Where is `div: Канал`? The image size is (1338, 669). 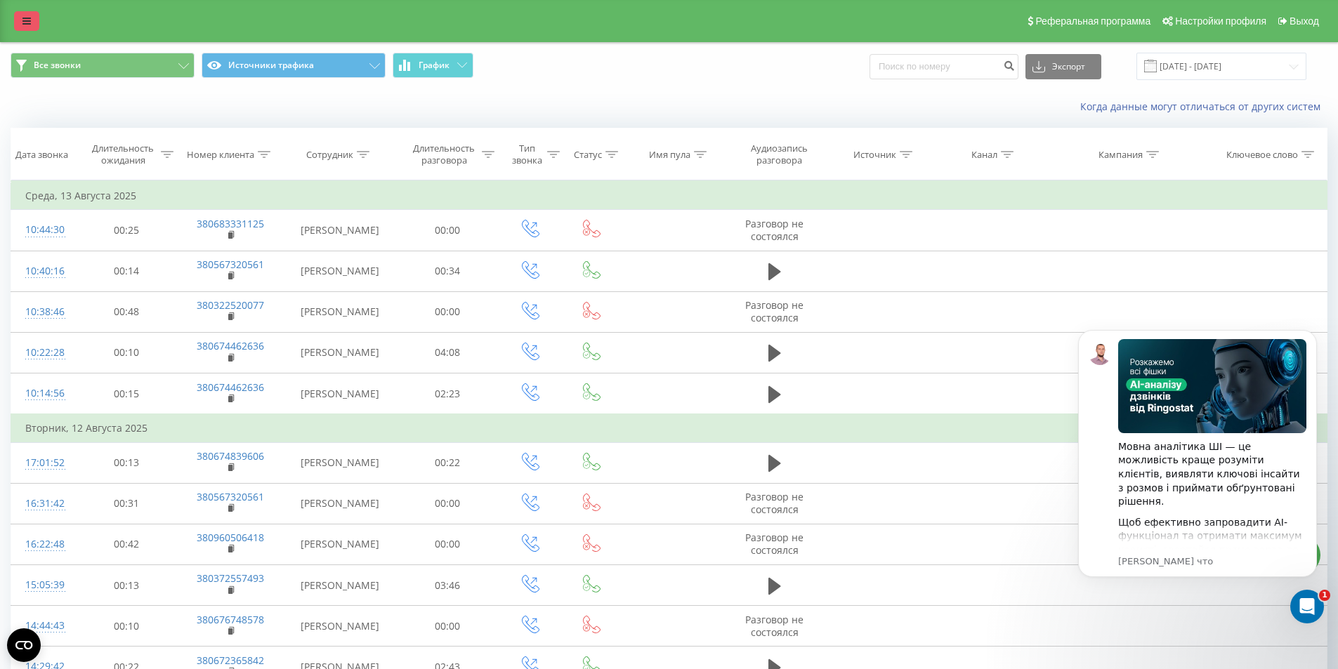 div: Канал is located at coordinates (984, 155).